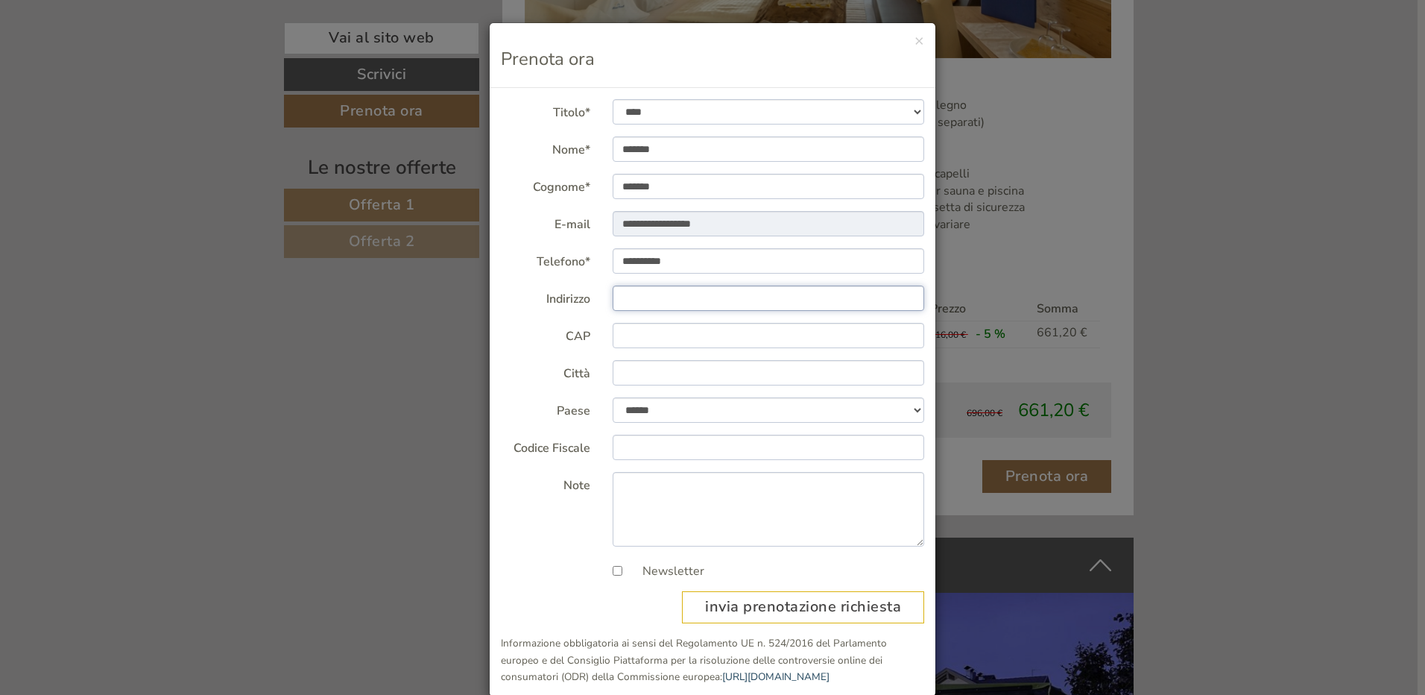 The height and width of the screenshot is (695, 1425). Describe the element at coordinates (803, 607) in the screenshot. I see `button: invia prenotazione richiesta` at that location.